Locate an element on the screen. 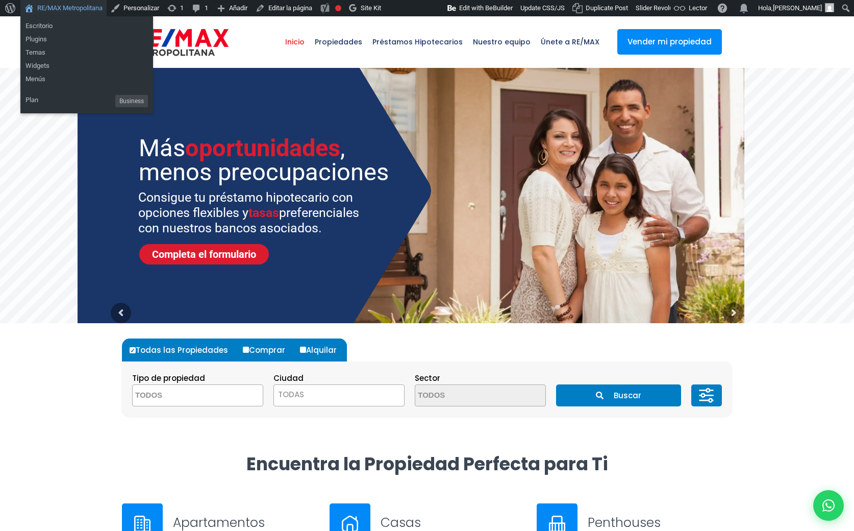  a: Plugins is located at coordinates (87, 39).